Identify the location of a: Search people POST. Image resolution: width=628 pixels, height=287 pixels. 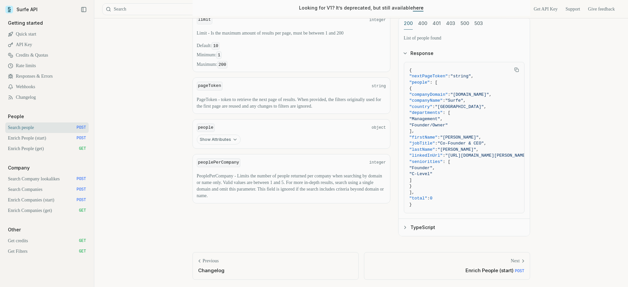
(47, 128).